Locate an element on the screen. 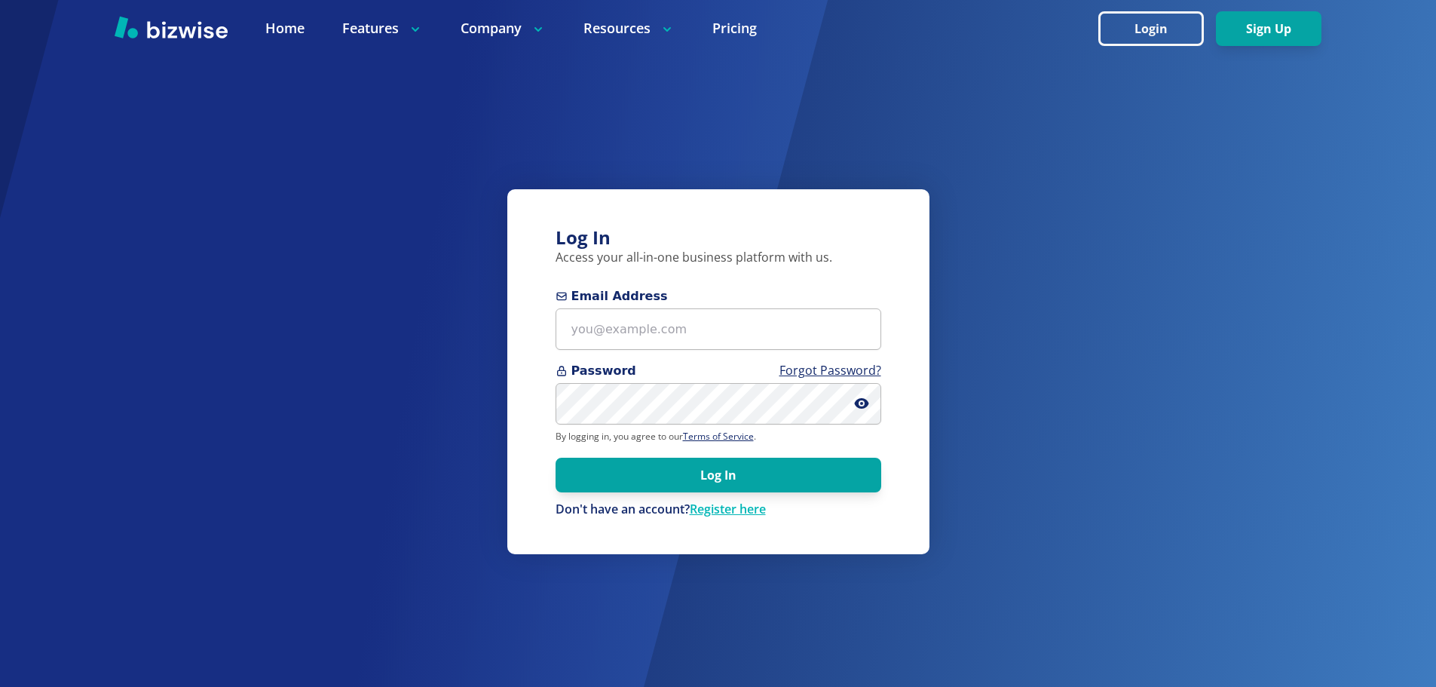 This screenshot has width=1436, height=687. button: Sign Up is located at coordinates (1269, 29).